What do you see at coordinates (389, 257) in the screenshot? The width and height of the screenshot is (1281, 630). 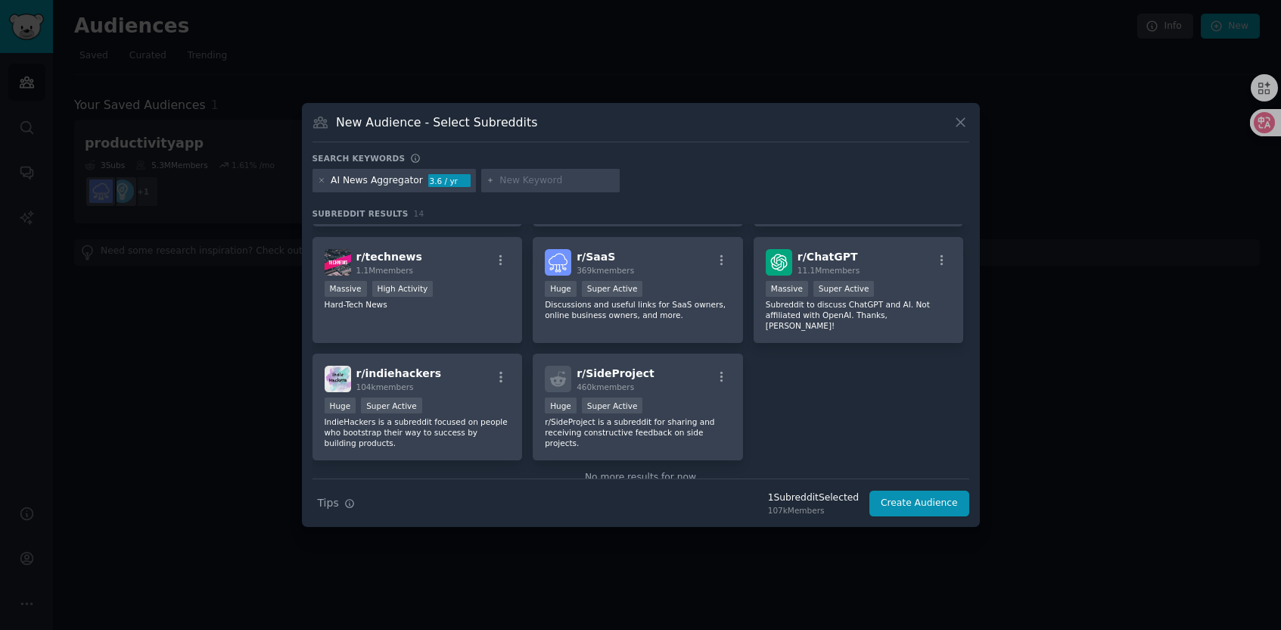 I see `span: r/ technews` at bounding box center [389, 257].